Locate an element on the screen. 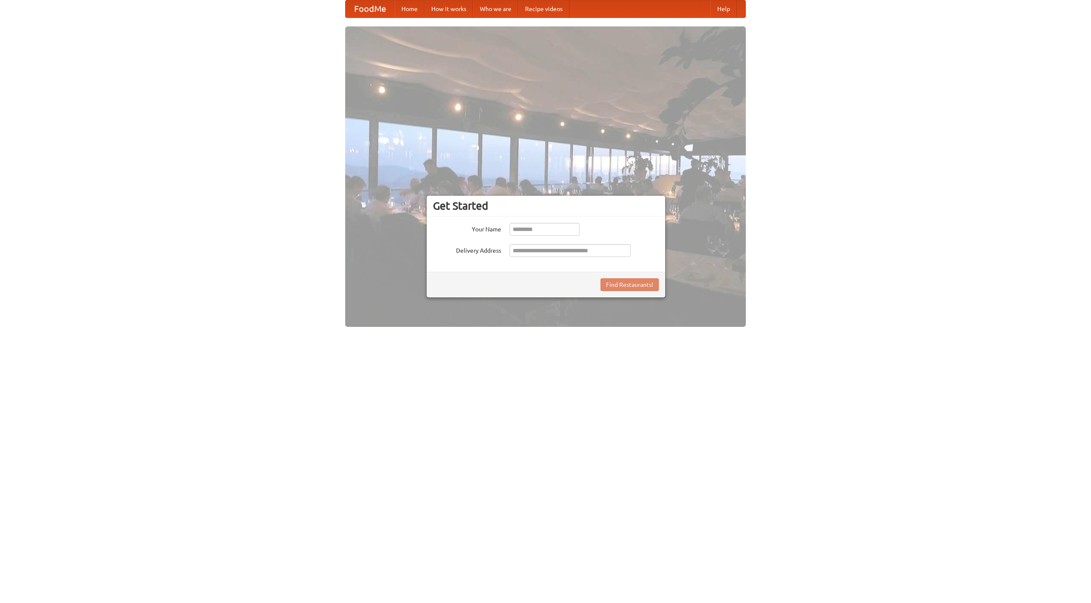  button: Find Restaurants! is located at coordinates (630, 285).